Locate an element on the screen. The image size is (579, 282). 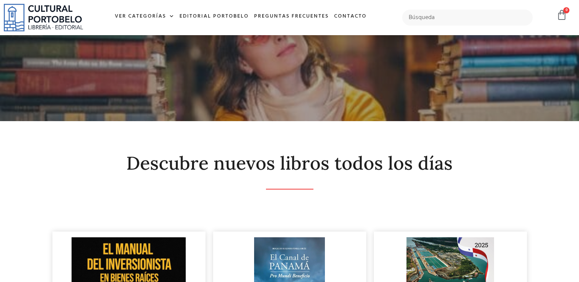
a: Contacto is located at coordinates (350, 16).